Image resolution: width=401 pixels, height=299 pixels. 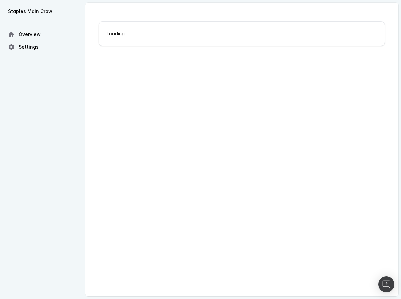 What do you see at coordinates (43, 47) in the screenshot?
I see `a: Settings` at bounding box center [43, 47].